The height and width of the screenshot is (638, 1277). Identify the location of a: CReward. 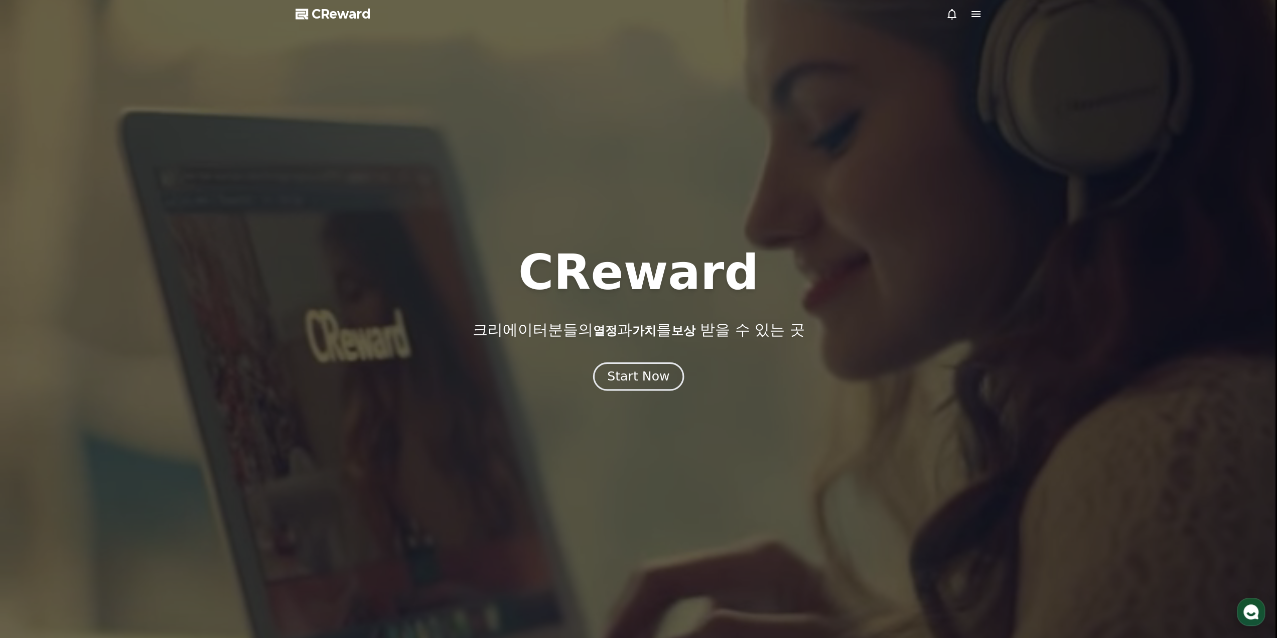
(333, 14).